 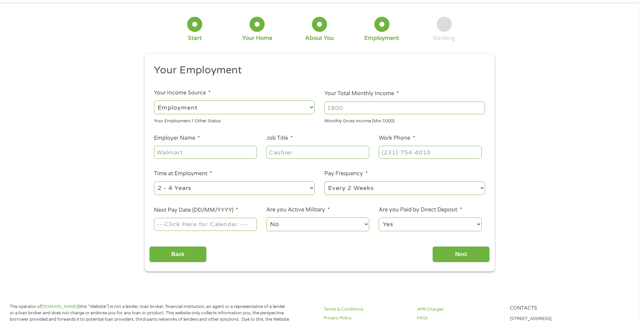 What do you see at coordinates (460, 310) in the screenshot?
I see `a: APR Charges` at bounding box center [460, 310].